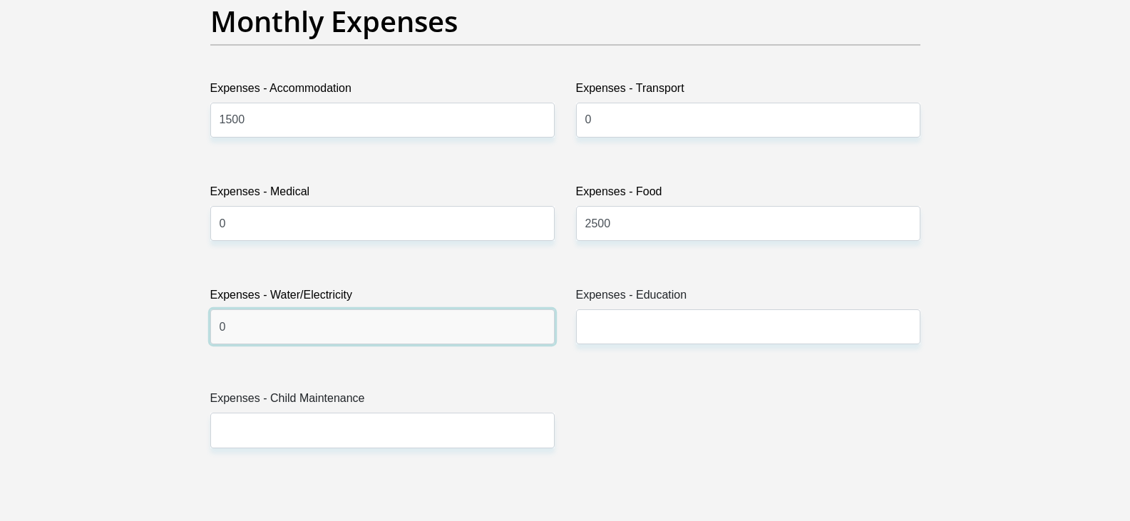 The height and width of the screenshot is (521, 1130). I want to click on label: Expenses - Child Maintenance, so click(382, 401).